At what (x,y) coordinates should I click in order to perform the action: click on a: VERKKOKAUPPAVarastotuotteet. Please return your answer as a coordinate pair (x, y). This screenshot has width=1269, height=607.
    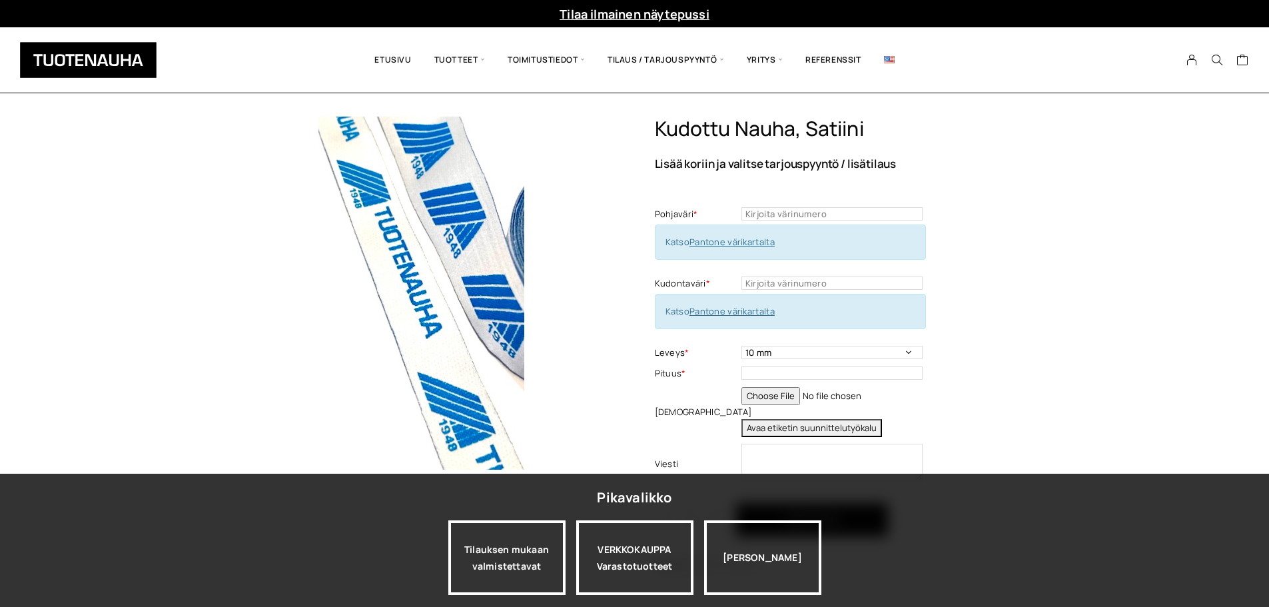
    Looking at the image, I should click on (635, 557).